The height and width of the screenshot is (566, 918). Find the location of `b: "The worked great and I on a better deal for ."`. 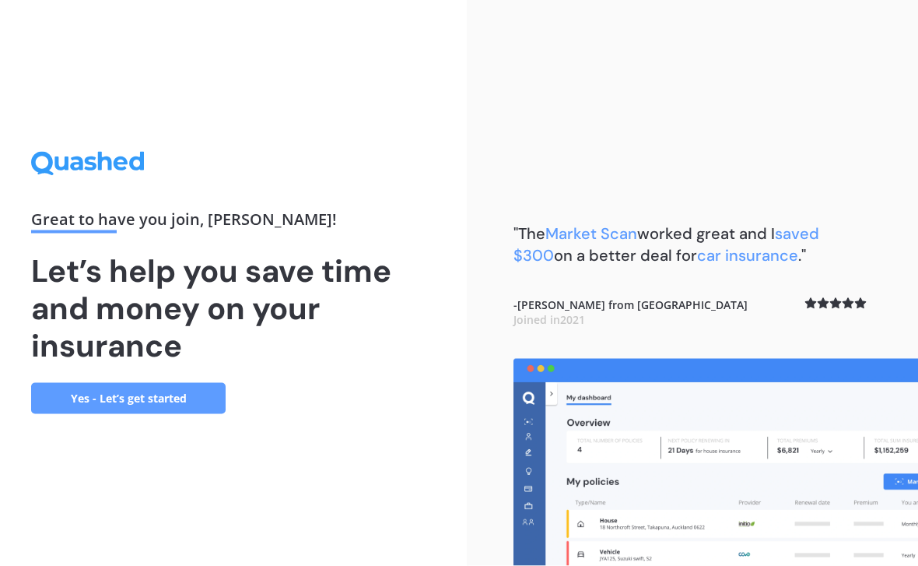

b: "The worked great and I on a better deal for ." is located at coordinates (666, 244).